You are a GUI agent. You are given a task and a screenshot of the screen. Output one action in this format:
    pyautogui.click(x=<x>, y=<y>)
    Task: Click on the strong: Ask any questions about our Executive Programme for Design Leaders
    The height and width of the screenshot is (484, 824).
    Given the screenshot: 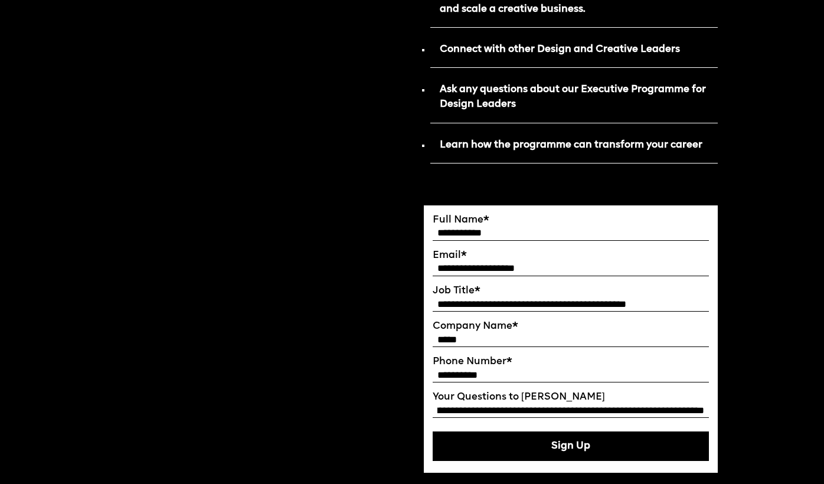 What is the action you would take?
    pyautogui.click(x=572, y=97)
    